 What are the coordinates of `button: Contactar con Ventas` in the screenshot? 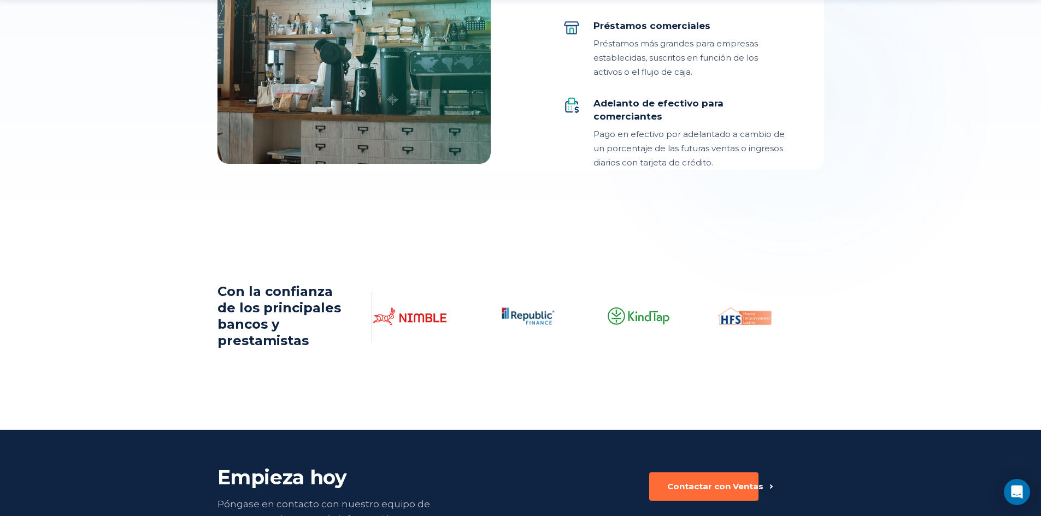 It's located at (704, 487).